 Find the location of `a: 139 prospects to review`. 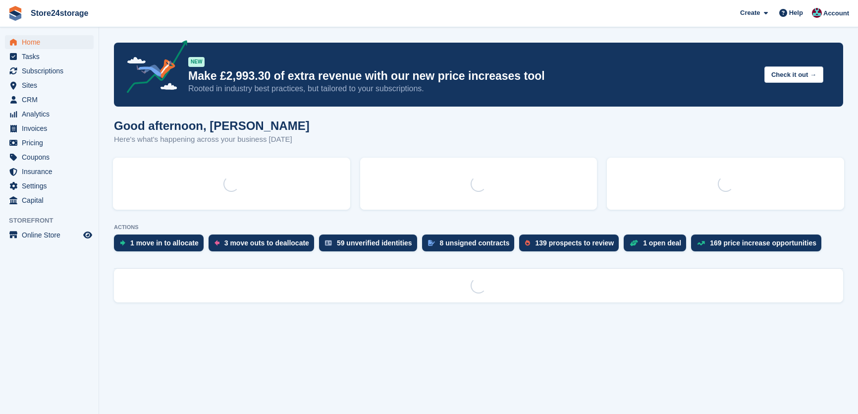

a: 139 prospects to review is located at coordinates (571, 245).